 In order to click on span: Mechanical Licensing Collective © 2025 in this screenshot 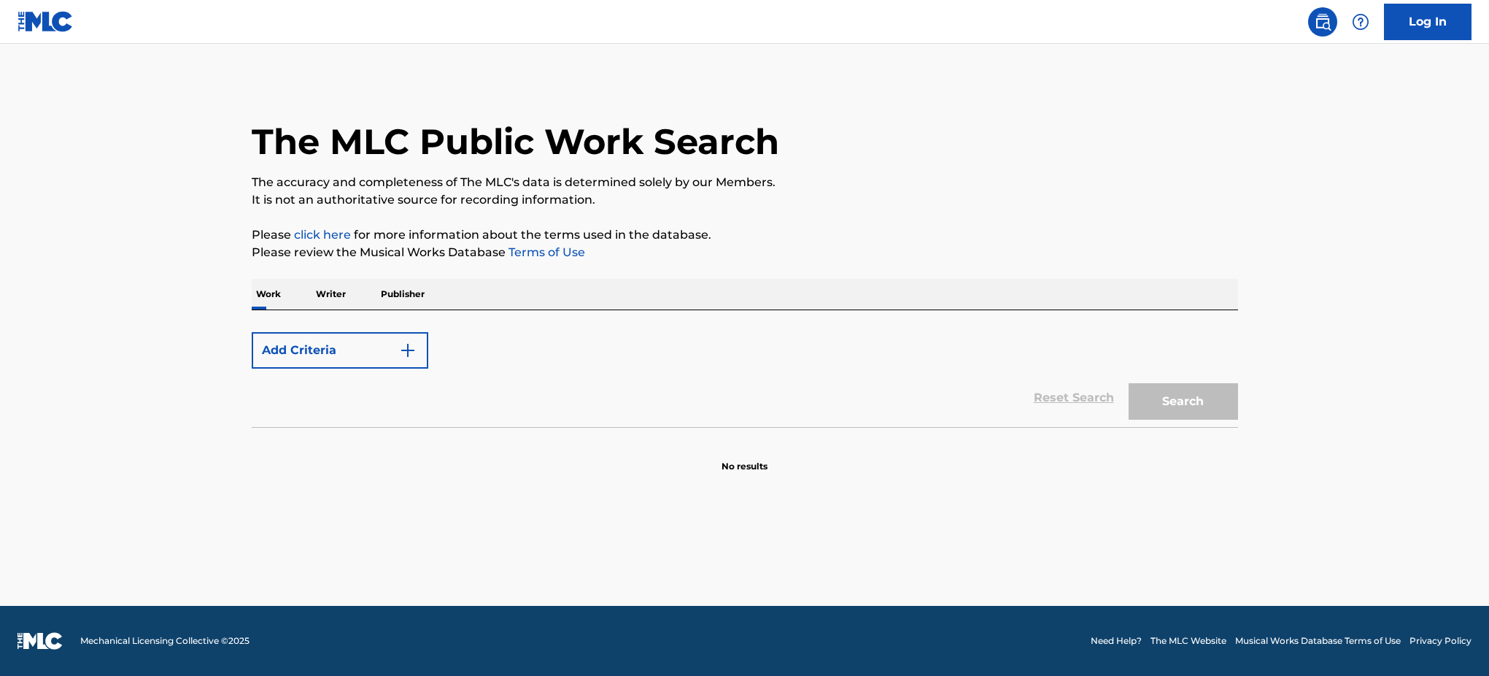, I will do `click(165, 641)`.